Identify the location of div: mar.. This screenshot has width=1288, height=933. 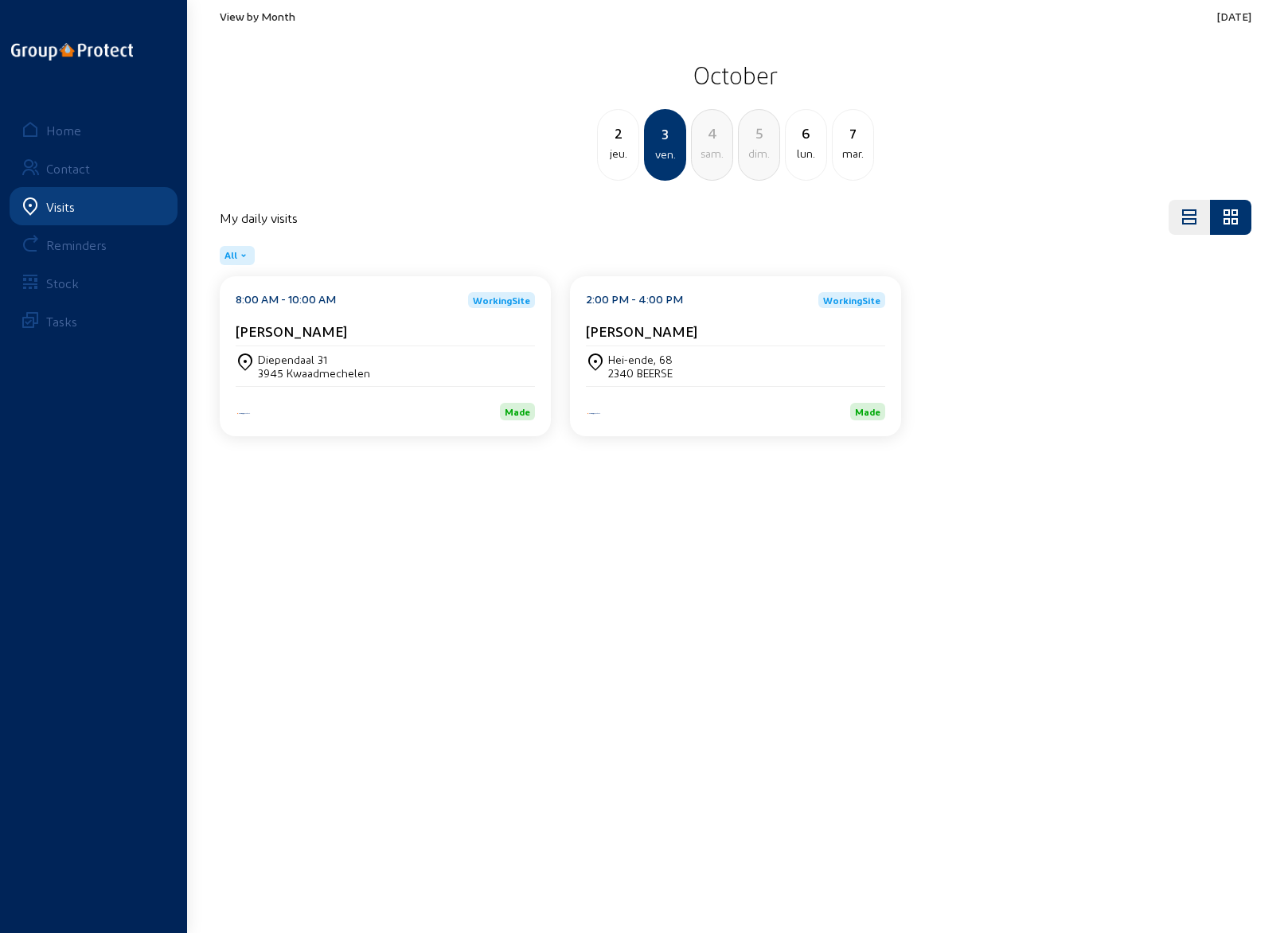
(852, 154).